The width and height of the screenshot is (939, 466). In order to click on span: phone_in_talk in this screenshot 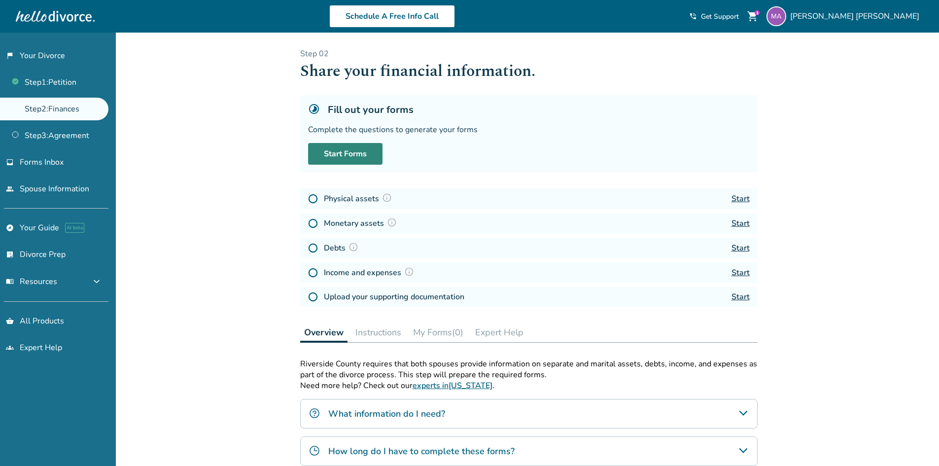, I will do `click(693, 16)`.